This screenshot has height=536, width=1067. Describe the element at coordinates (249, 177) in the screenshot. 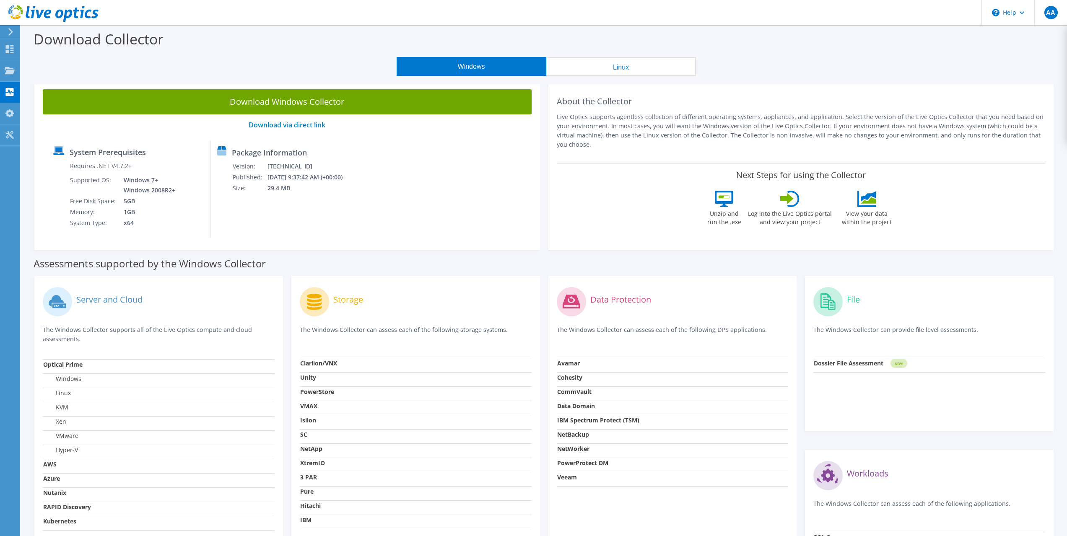

I see `td: Published:` at that location.